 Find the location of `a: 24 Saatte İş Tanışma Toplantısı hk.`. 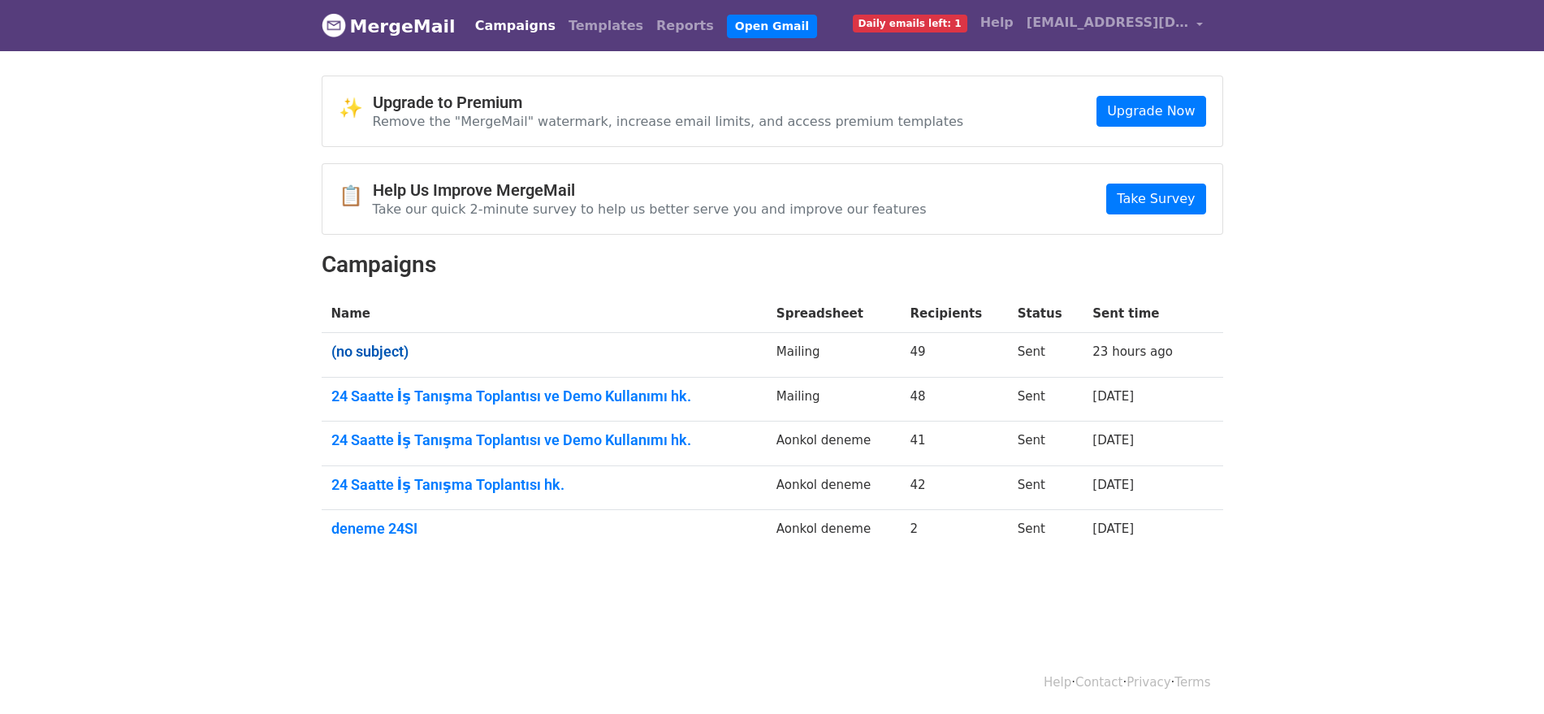

a: 24 Saatte İş Tanışma Toplantısı hk. is located at coordinates (544, 485).